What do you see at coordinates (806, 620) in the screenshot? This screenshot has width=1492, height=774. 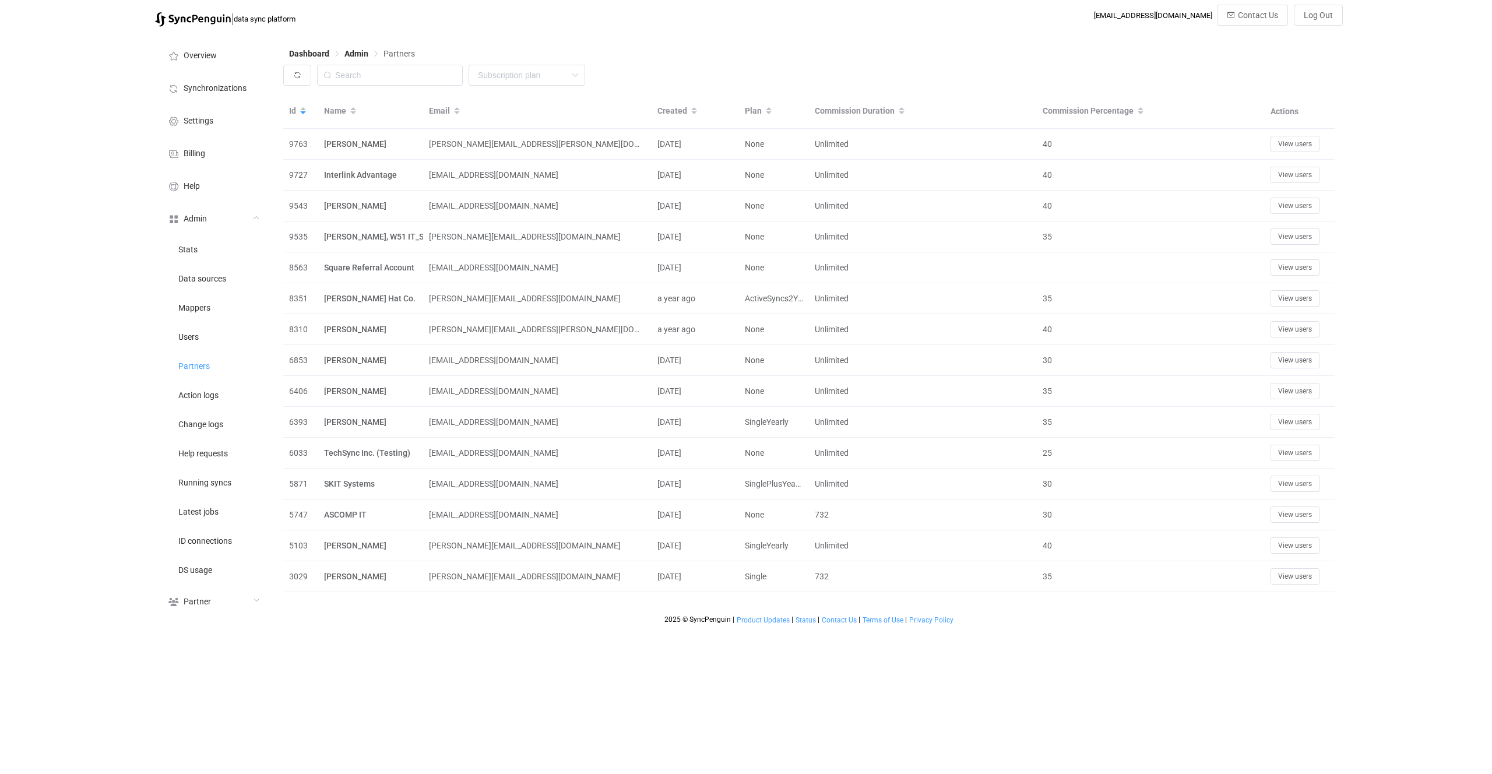 I see `a: Status` at bounding box center [806, 620].